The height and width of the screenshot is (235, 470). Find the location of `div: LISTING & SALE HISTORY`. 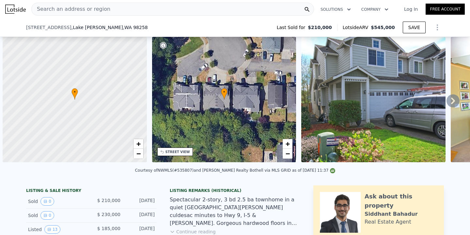

div: LISTING & SALE HISTORY is located at coordinates (91, 191).